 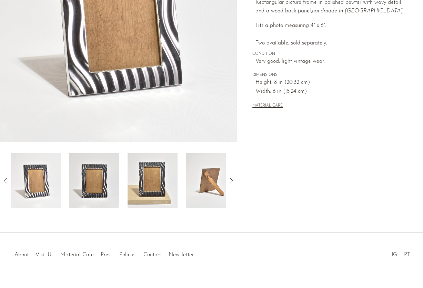 I want to click on a: Contact, so click(x=152, y=255).